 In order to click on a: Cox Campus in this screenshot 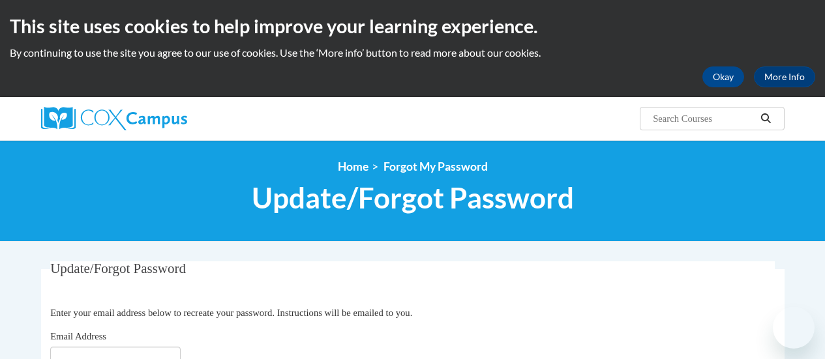, I will do `click(159, 119)`.